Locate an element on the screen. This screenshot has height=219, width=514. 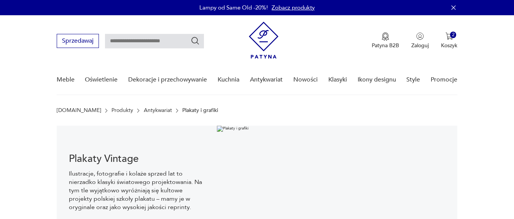
img: Ikonka użytkownika is located at coordinates (420, 36).